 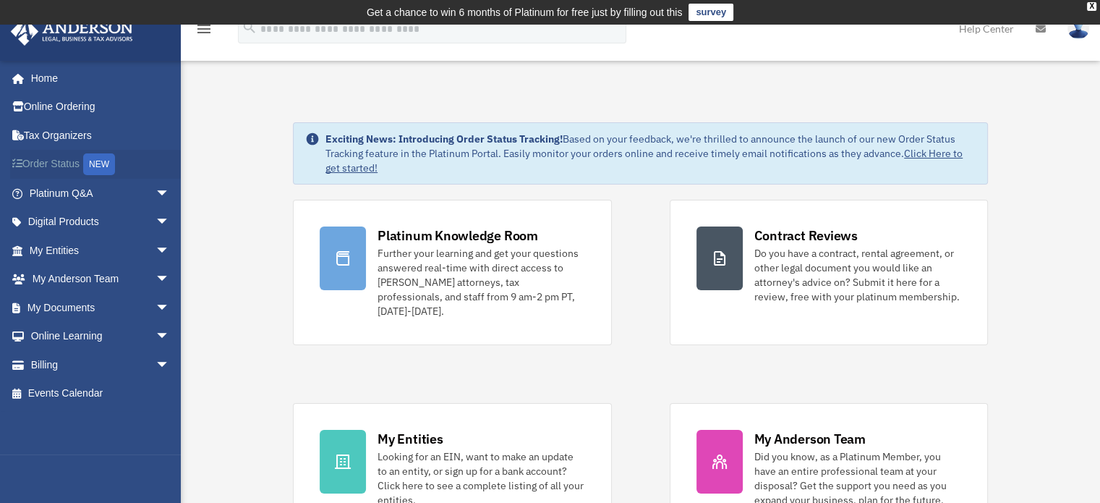 What do you see at coordinates (204, 29) in the screenshot?
I see `i: menu` at bounding box center [204, 29].